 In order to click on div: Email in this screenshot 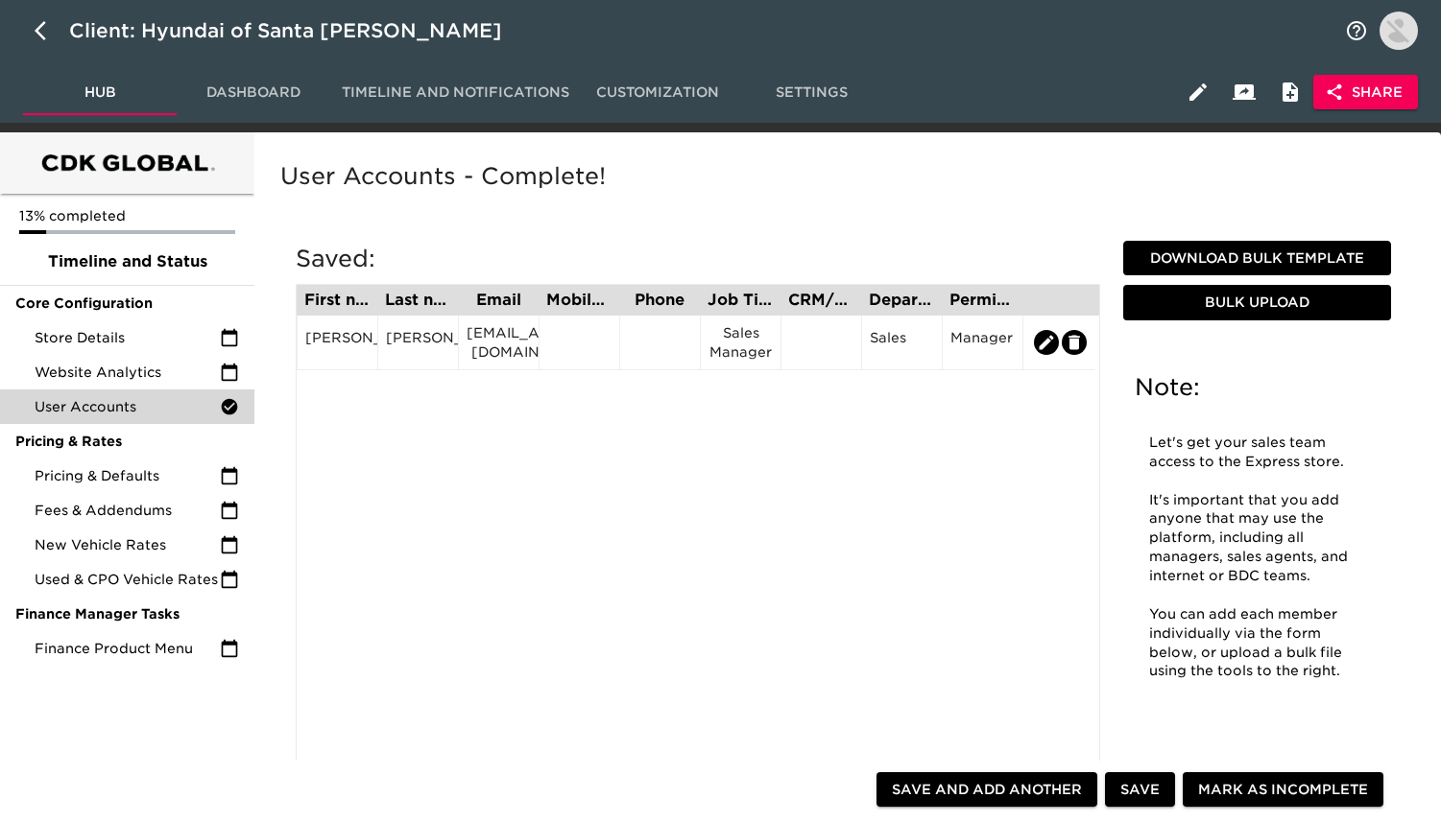, I will do `click(498, 300)`.